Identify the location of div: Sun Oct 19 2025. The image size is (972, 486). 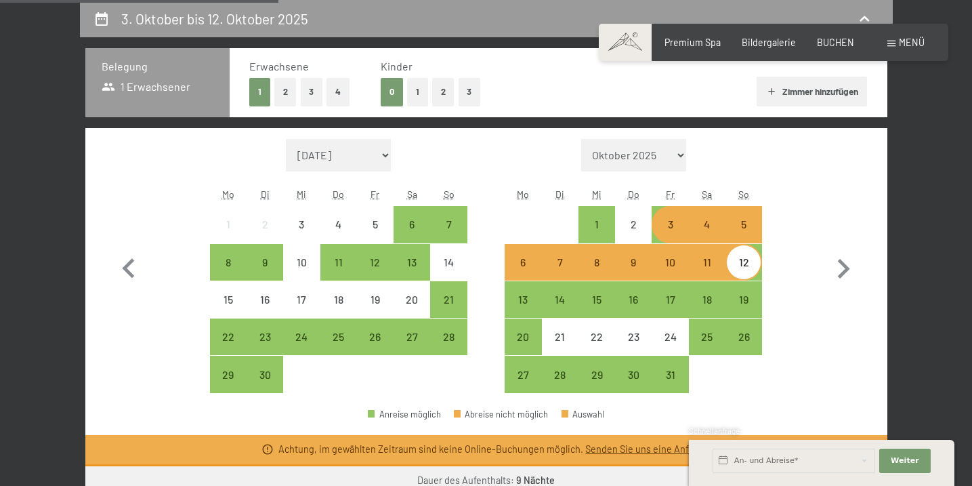
(744, 300).